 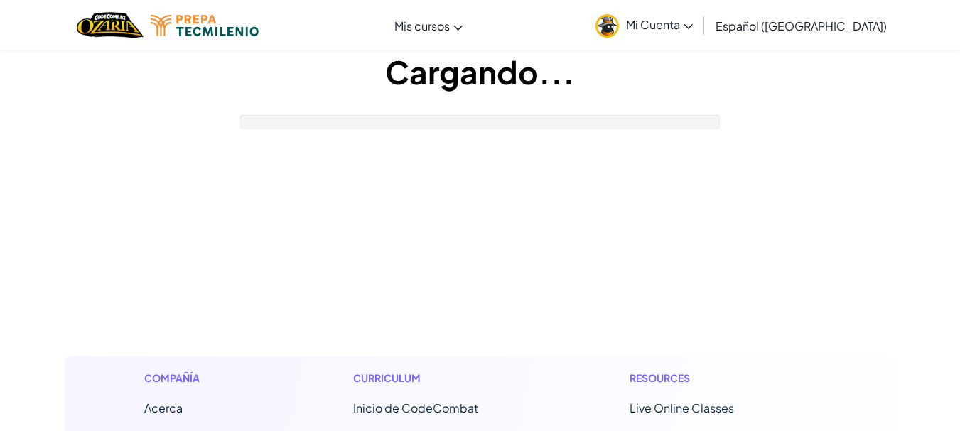 What do you see at coordinates (660, 24) in the screenshot?
I see `span: Mi Cuenta` at bounding box center [660, 24].